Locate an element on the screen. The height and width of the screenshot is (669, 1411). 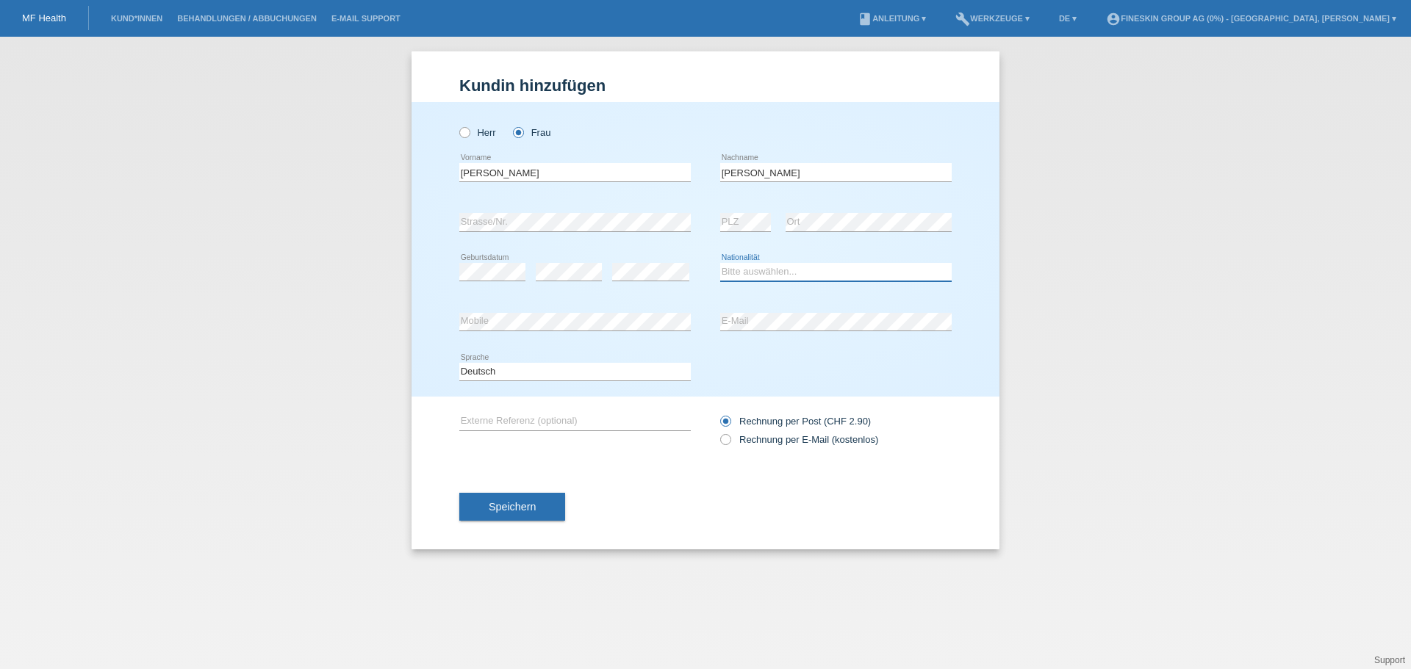
i: account_circle is located at coordinates (1113, 19).